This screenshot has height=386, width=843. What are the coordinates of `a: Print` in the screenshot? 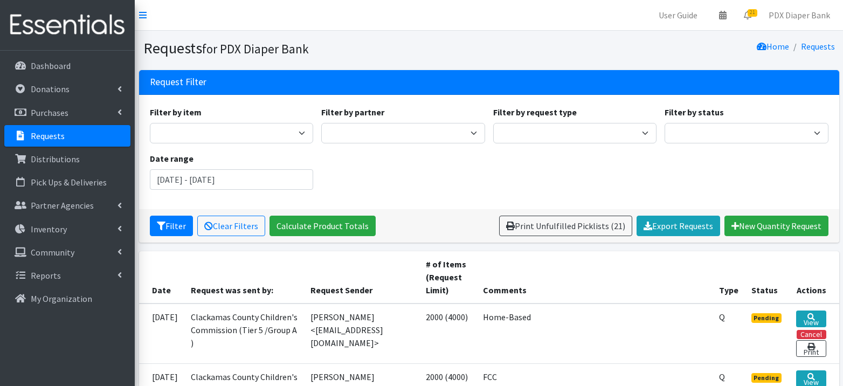 It's located at (810, 348).